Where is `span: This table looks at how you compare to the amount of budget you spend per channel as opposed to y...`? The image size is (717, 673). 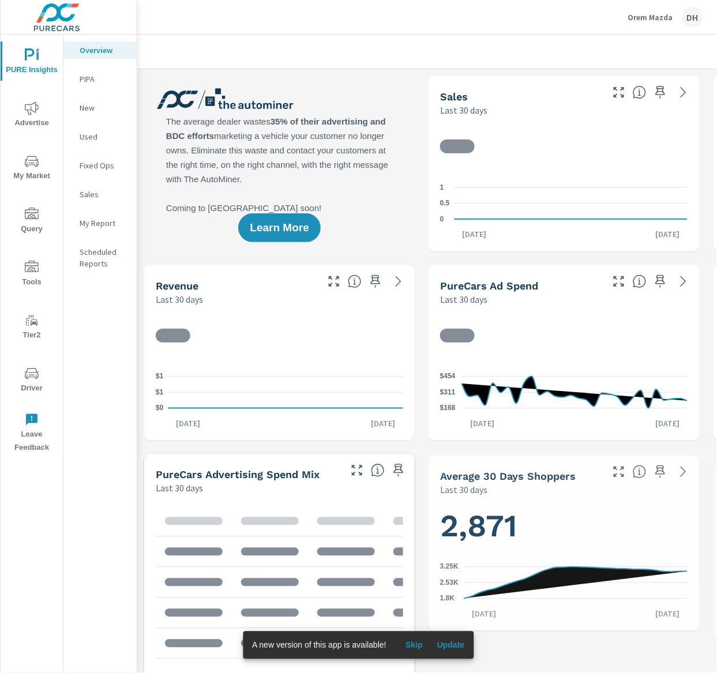
span: This table looks at how you compare to the amount of budget you spend per channel as opposed to y... is located at coordinates (378, 471).